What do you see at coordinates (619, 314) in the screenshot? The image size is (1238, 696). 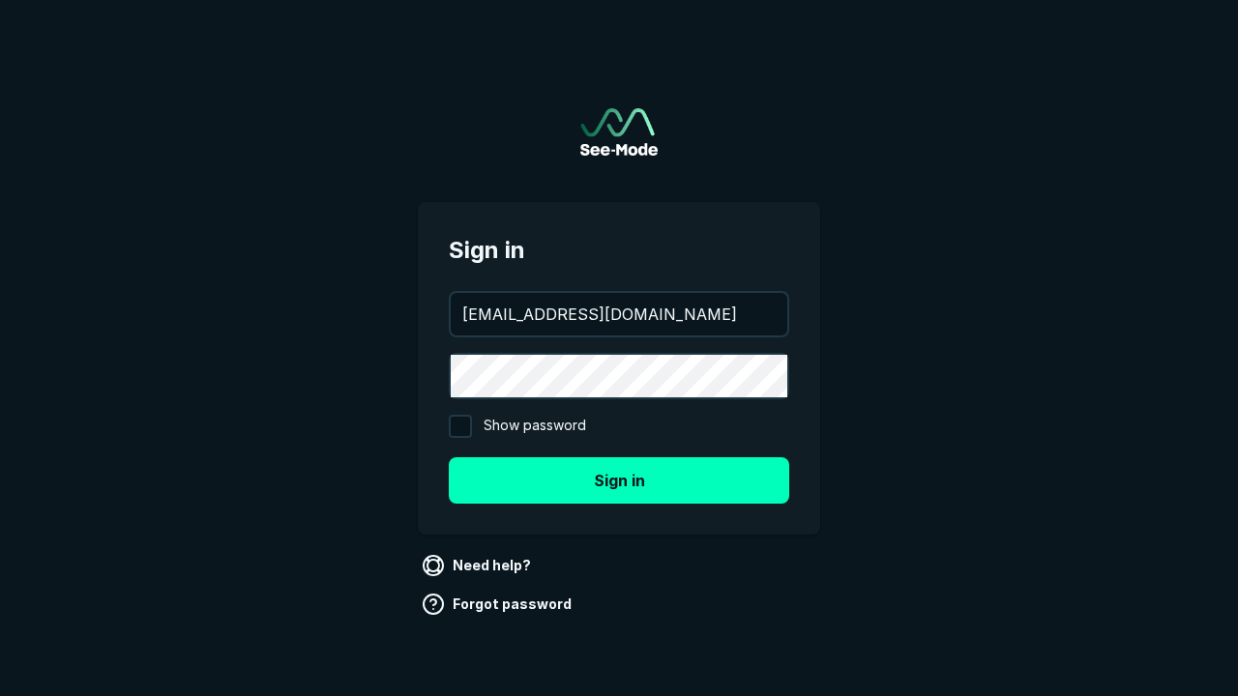 I see `input: your@email.com` at bounding box center [619, 314].